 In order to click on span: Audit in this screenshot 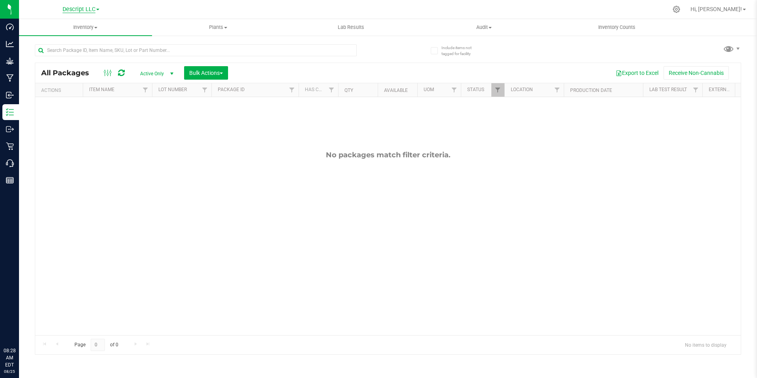, I will do `click(484, 27)`.